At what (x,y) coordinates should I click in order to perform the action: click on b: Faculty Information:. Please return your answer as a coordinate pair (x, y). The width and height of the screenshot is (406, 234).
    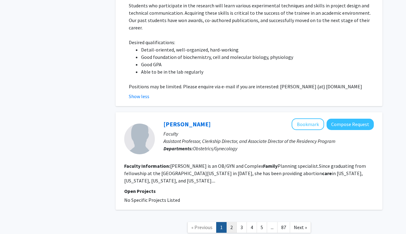
    Looking at the image, I should click on (147, 166).